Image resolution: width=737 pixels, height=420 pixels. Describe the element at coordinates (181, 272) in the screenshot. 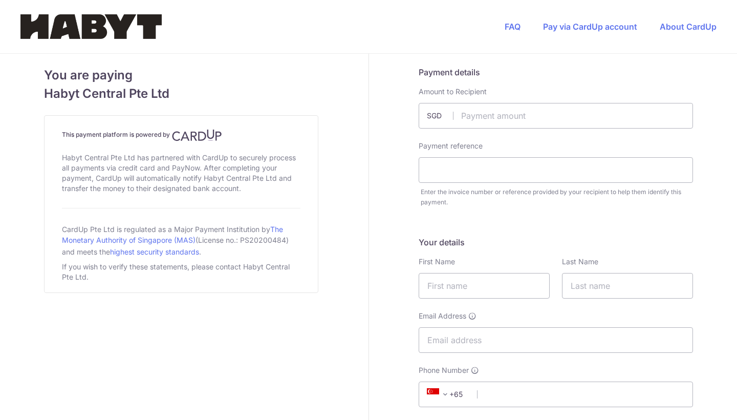

I see `div: If you wish to verify these statements, please contact Habyt Central Pte Ltd.` at that location.